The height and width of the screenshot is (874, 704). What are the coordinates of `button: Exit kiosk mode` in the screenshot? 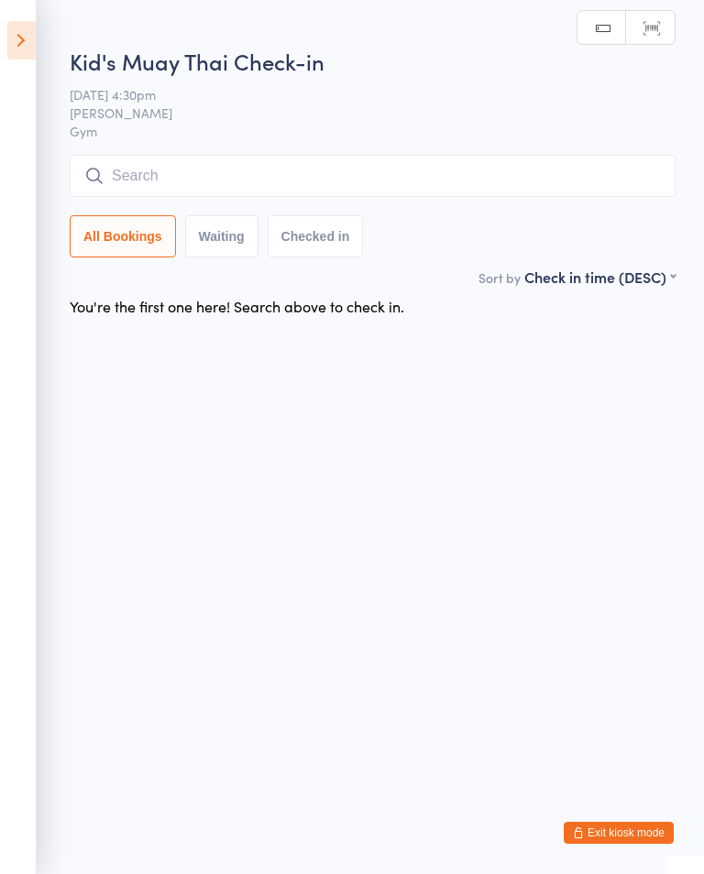 It's located at (619, 833).